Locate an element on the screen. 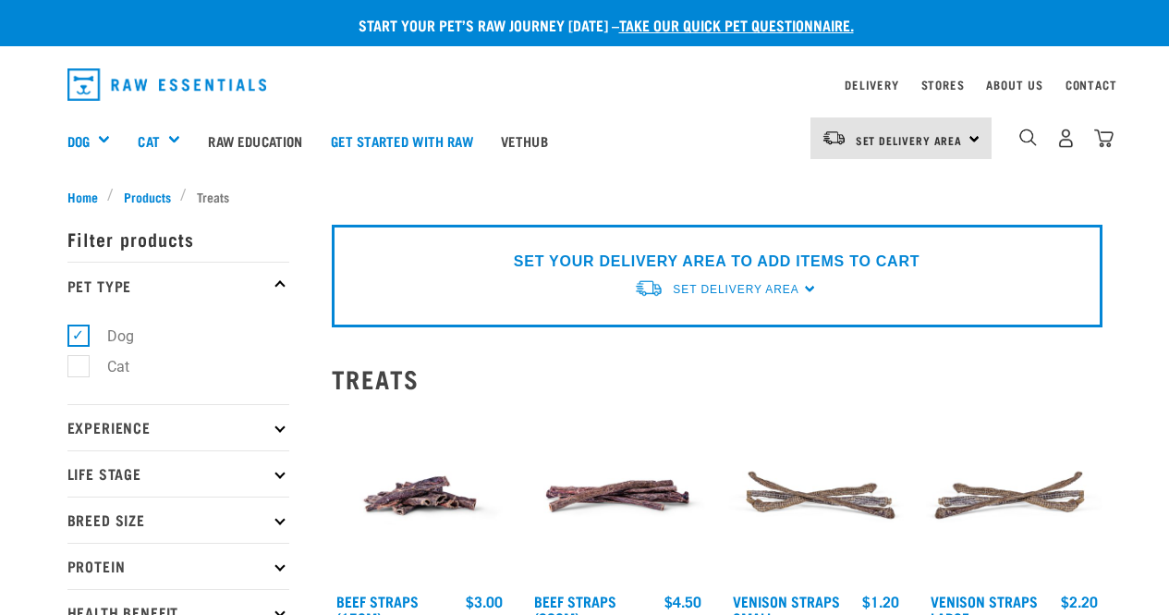 This screenshot has height=615, width=1169. img: Raw Essentials Beef Straps 6 Pack is located at coordinates (618, 495).